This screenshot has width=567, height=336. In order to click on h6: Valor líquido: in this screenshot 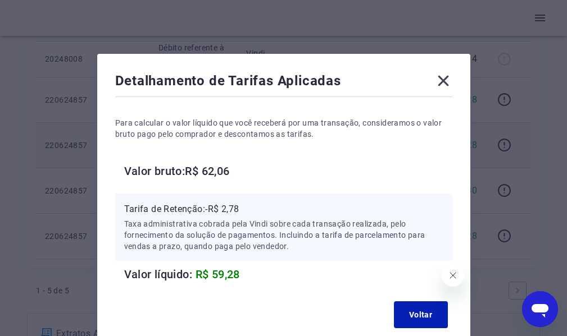, I will do `click(288, 275)`.